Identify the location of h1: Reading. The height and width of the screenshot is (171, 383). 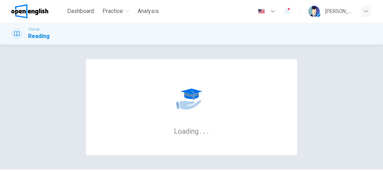
(39, 36).